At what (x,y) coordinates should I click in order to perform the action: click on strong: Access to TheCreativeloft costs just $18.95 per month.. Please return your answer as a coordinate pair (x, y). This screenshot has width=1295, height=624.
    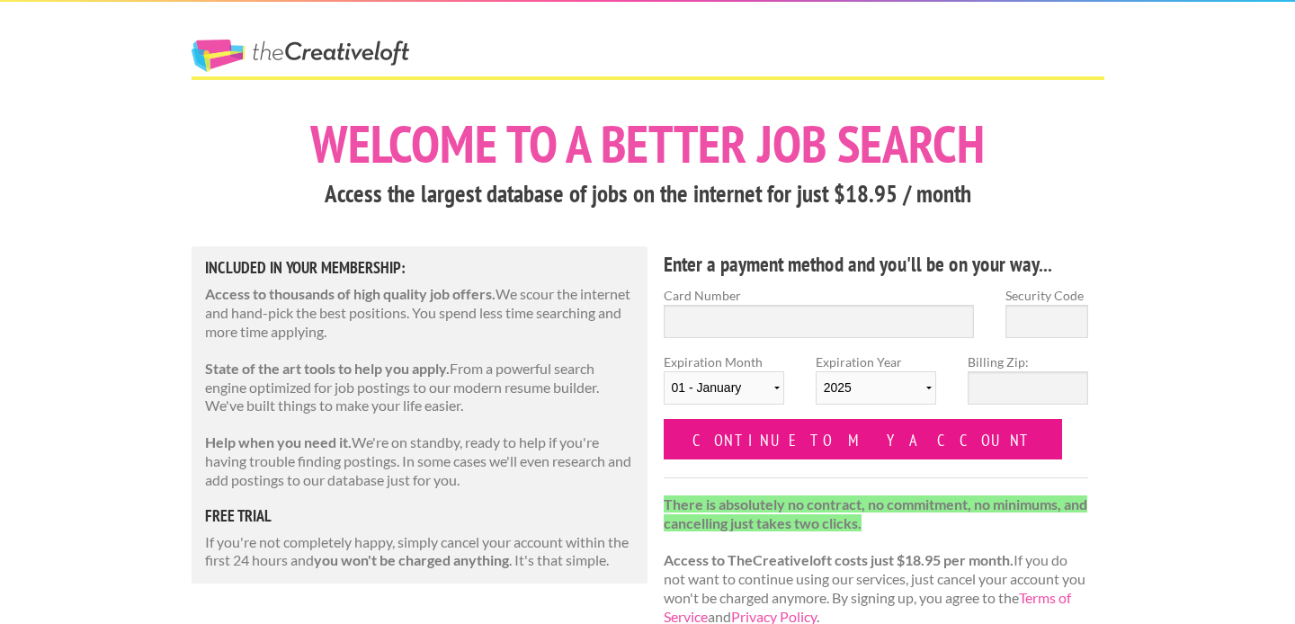
    Looking at the image, I should click on (838, 559).